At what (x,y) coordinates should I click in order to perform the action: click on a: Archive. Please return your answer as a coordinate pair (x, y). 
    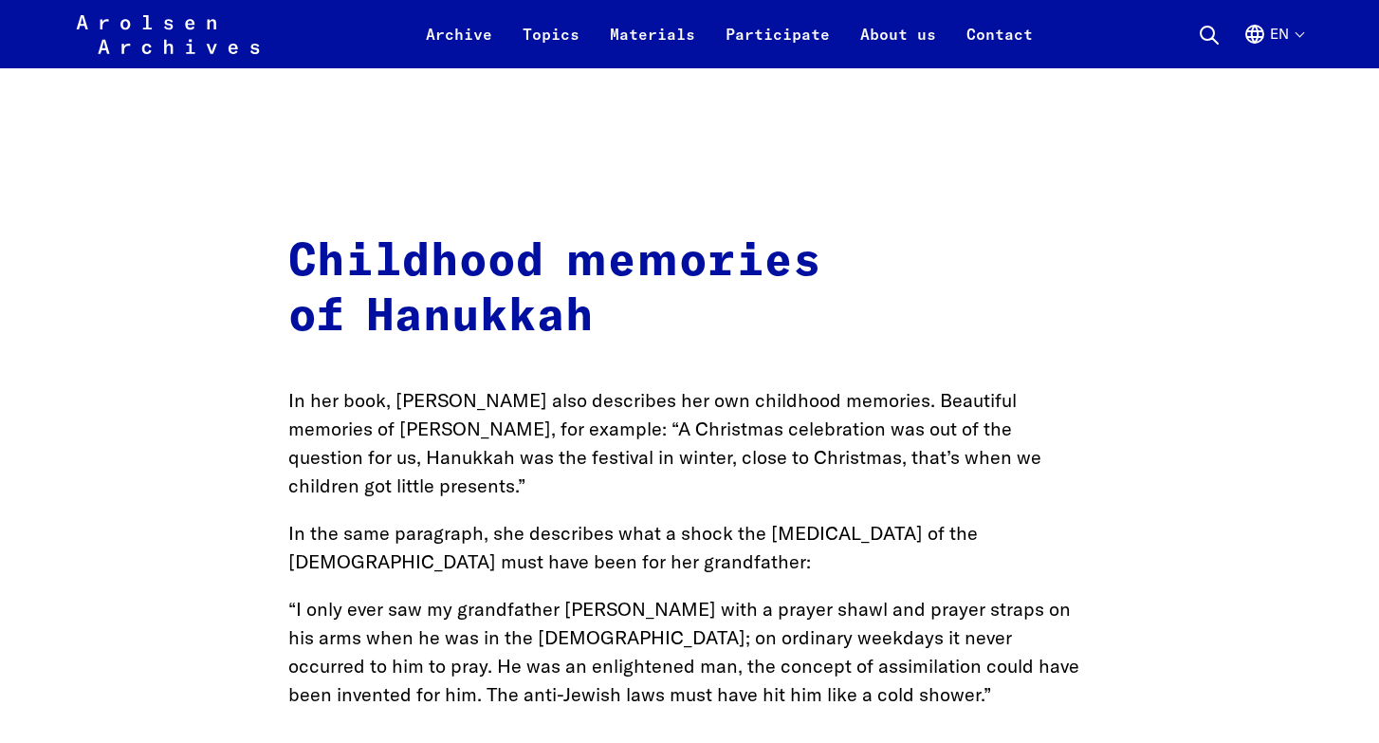
    Looking at the image, I should click on (459, 46).